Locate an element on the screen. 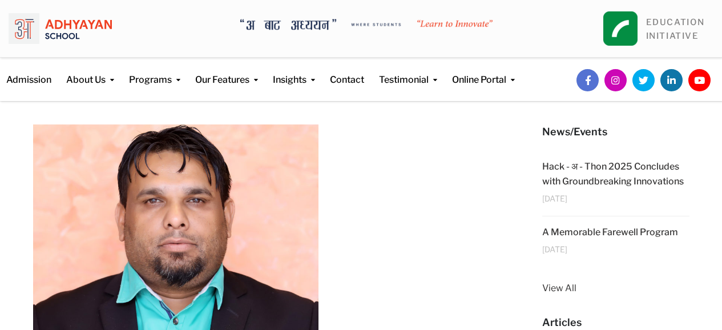 This screenshot has height=330, width=722. a: Testimonial is located at coordinates (408, 72).